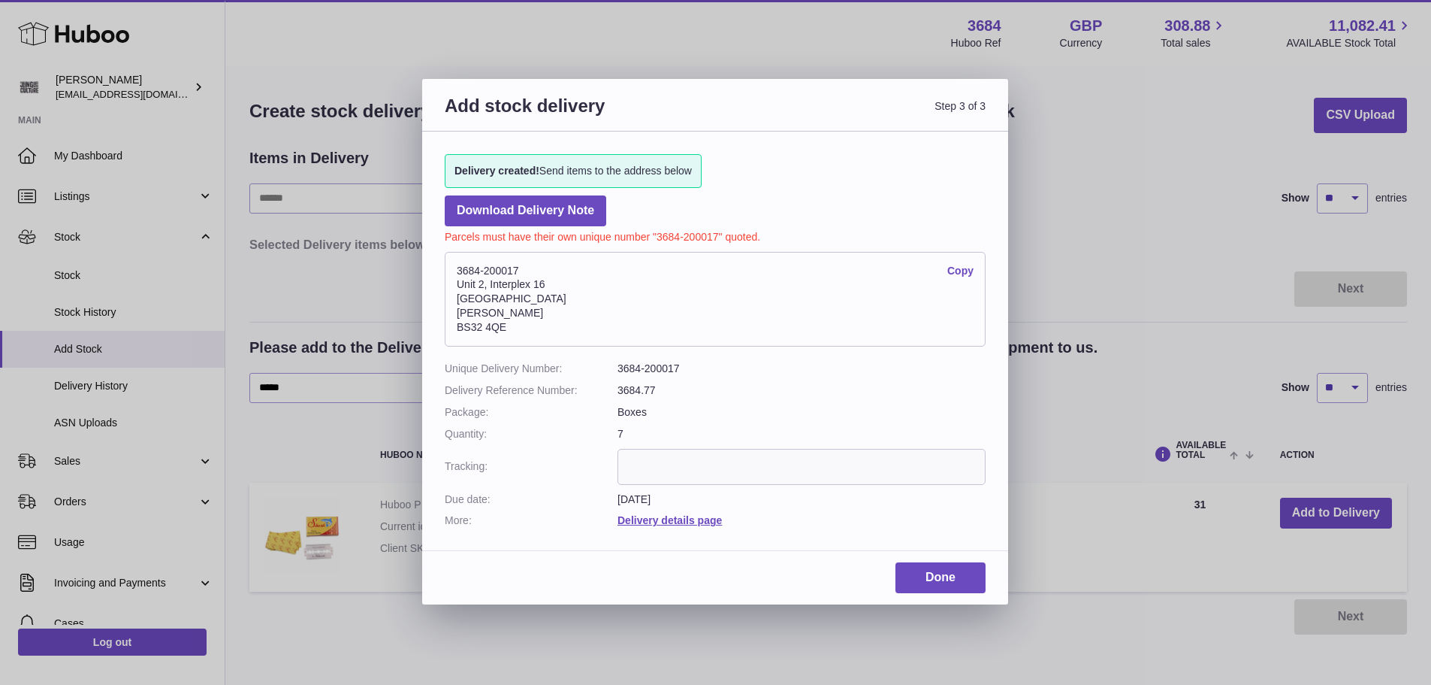  I want to click on h3: Add stock delivery, so click(580, 114).